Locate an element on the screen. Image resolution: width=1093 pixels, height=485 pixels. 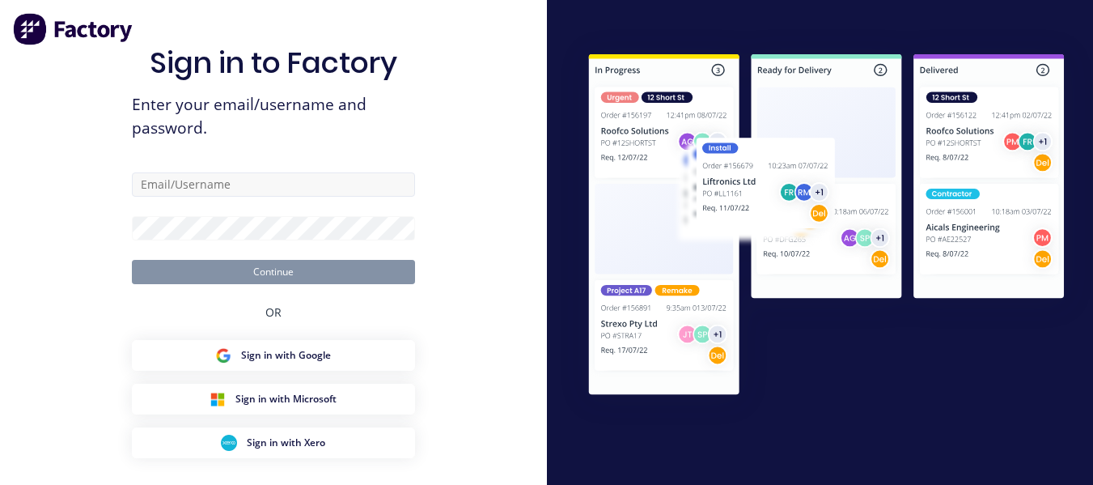
img: Factory is located at coordinates (74, 29).